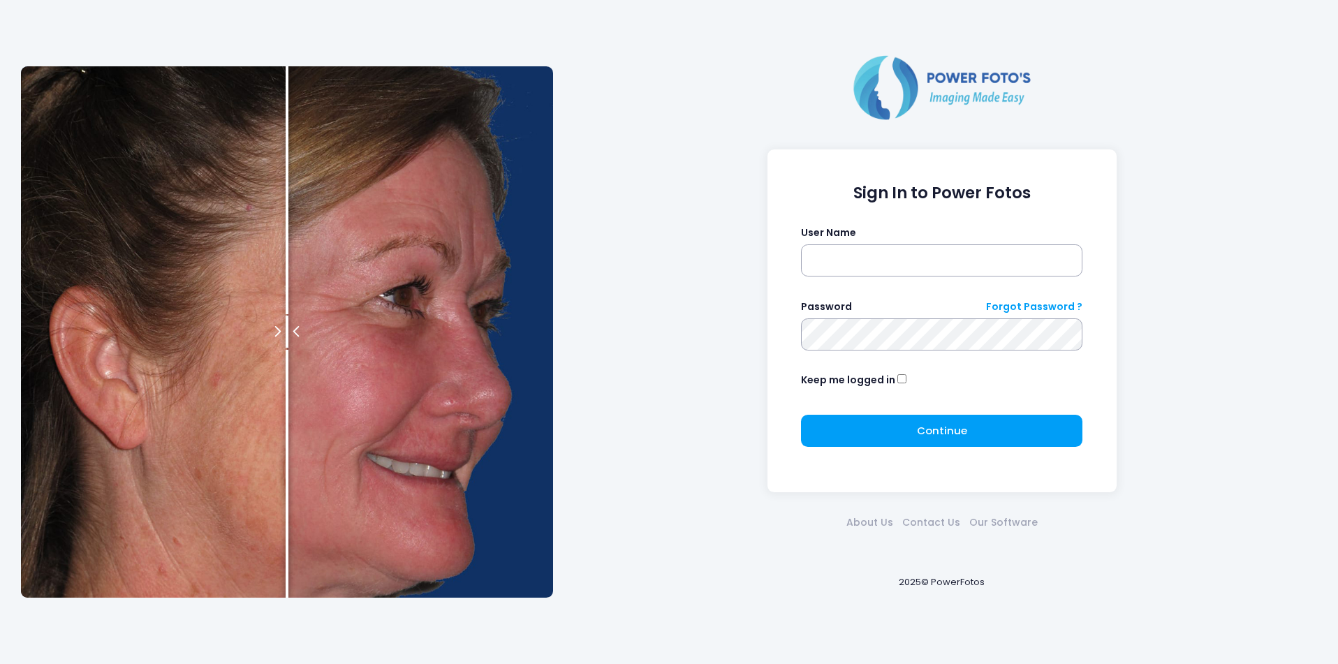 The image size is (1338, 664). I want to click on span: Continue, so click(942, 430).